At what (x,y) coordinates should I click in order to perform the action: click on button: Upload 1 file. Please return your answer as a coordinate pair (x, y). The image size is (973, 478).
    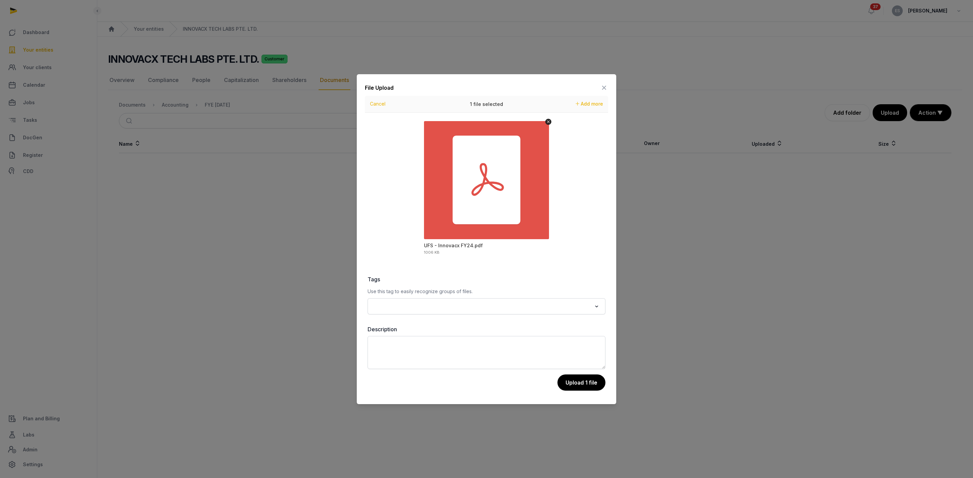
    Looking at the image, I should click on (581, 383).